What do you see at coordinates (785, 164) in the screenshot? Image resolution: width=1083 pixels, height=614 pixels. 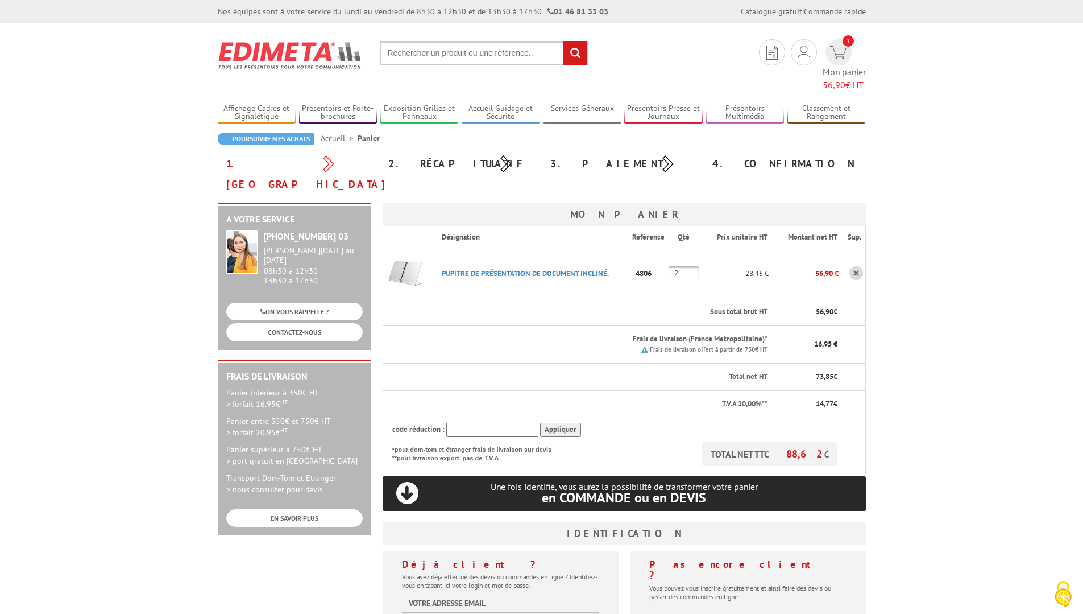 I see `div: 4. Confirmation` at bounding box center [785, 164].